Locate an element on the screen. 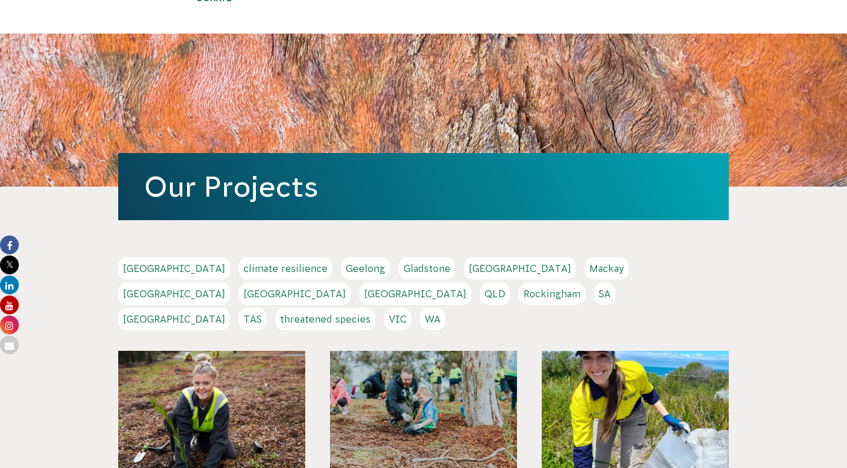  a: SA is located at coordinates (605, 294).